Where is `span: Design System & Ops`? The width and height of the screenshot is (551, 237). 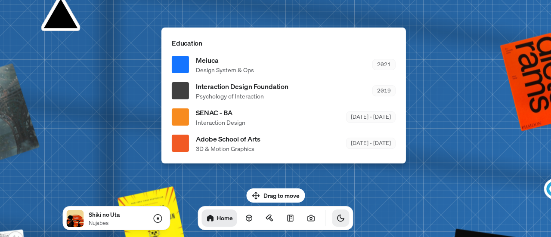 span: Design System & Ops is located at coordinates (225, 70).